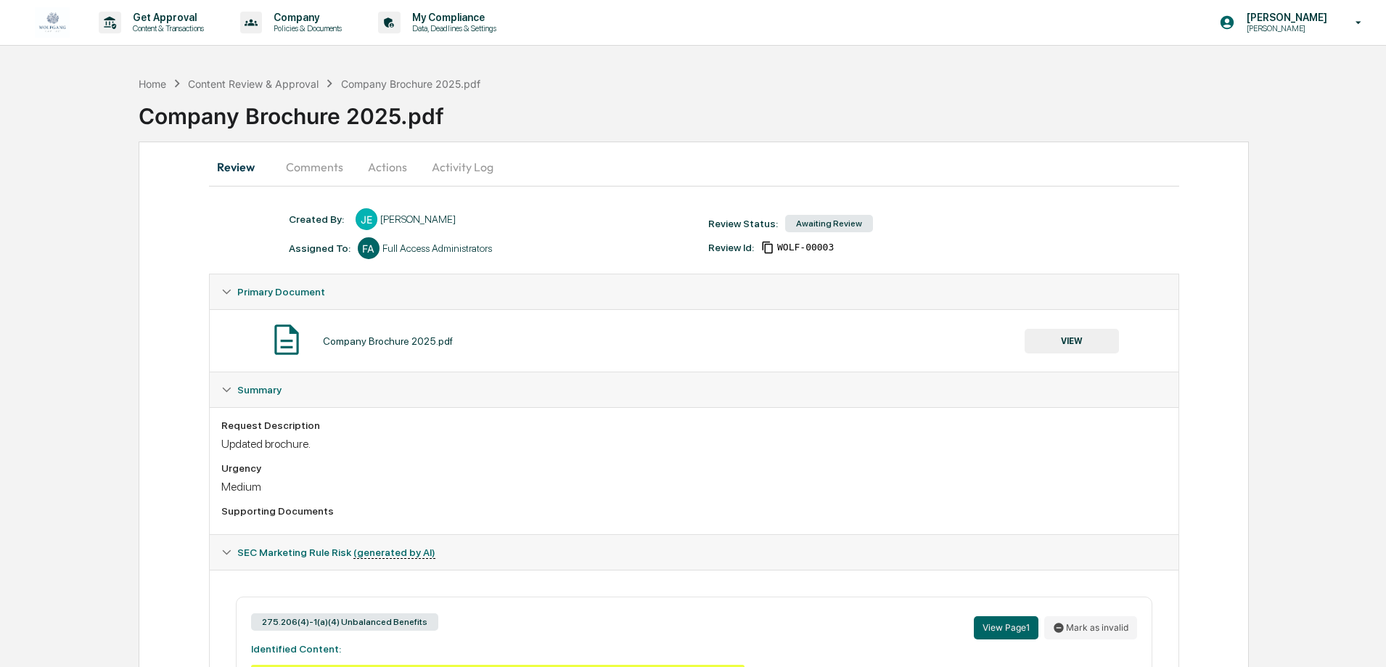  I want to click on img: logo, so click(52, 23).